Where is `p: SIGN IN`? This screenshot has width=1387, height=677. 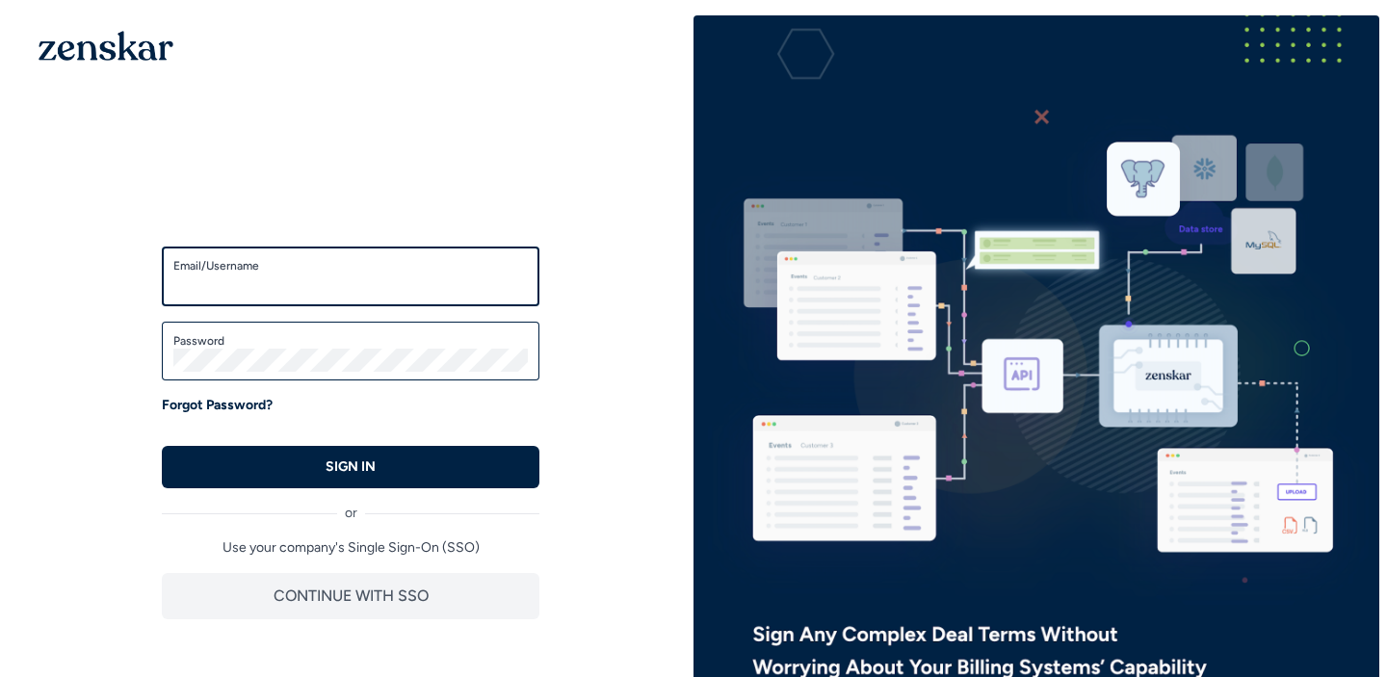 p: SIGN IN is located at coordinates (351, 467).